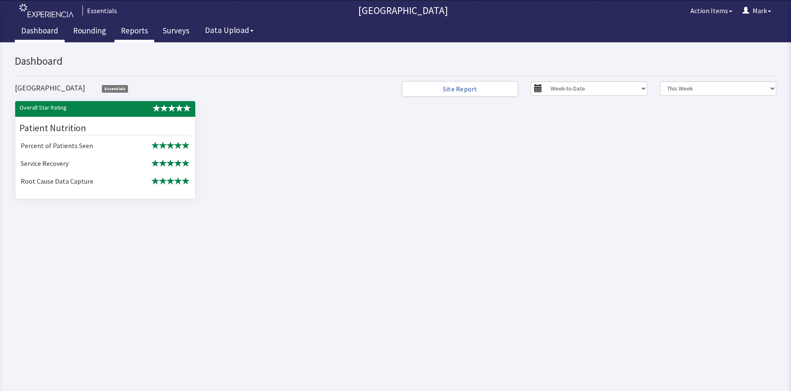  What do you see at coordinates (74, 139) in the screenshot?
I see `td: Root Cause Data Capture` at bounding box center [74, 139].